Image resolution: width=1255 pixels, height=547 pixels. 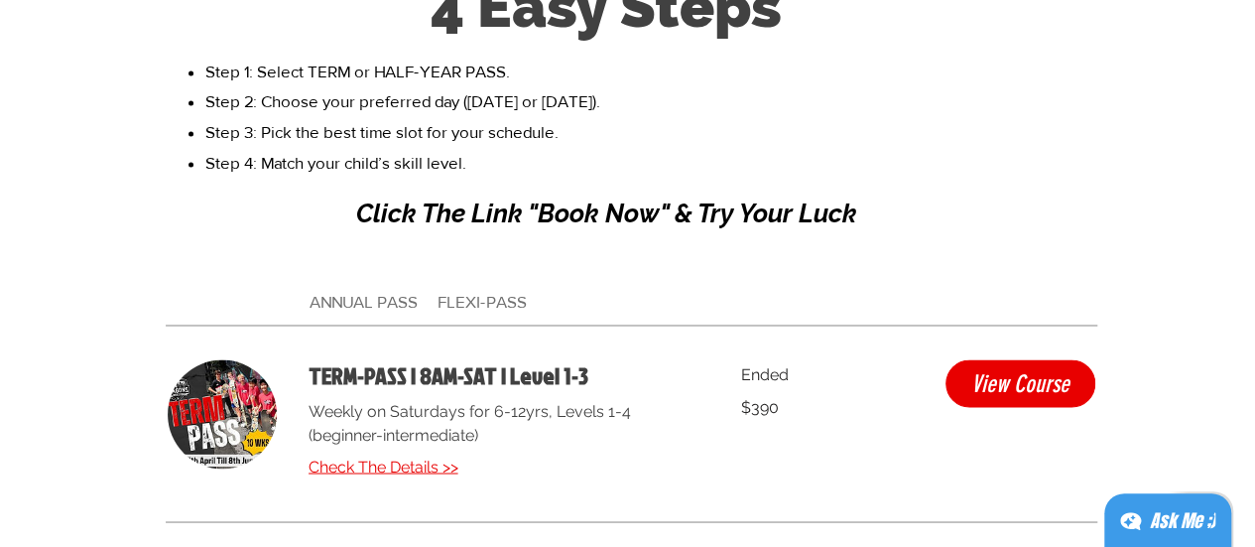 What do you see at coordinates (615, 213) in the screenshot?
I see `h2: Click The Link "Book Now" & Try Your Luck` at bounding box center [615, 213].